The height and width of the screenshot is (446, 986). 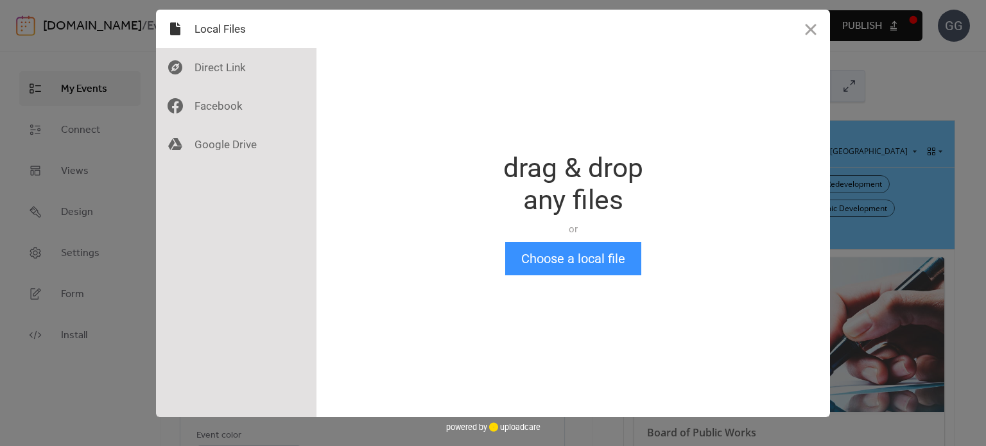 I want to click on div: powered by, so click(x=493, y=427).